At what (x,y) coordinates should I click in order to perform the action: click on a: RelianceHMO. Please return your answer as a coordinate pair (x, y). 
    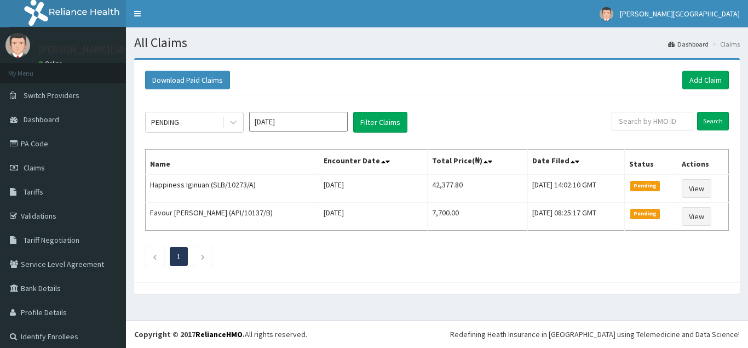
    Looking at the image, I should click on (219, 334).